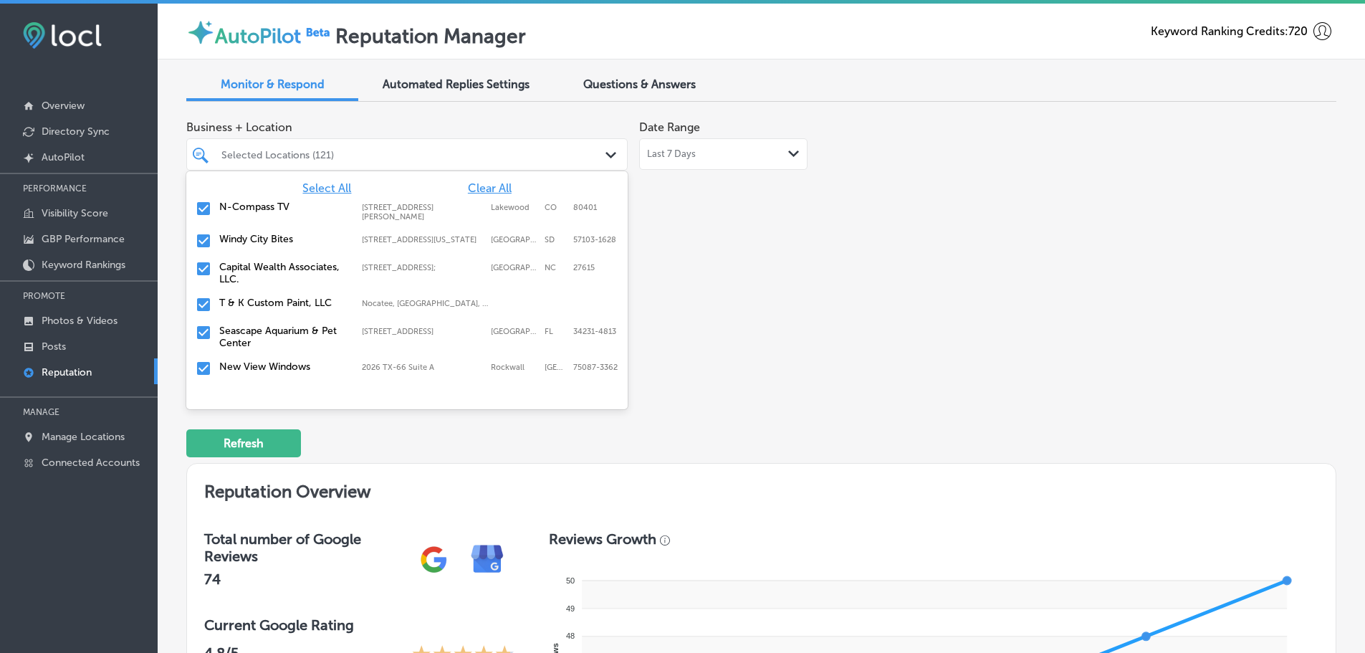  Describe the element at coordinates (570, 608) in the screenshot. I see `tspan: 49` at that location.